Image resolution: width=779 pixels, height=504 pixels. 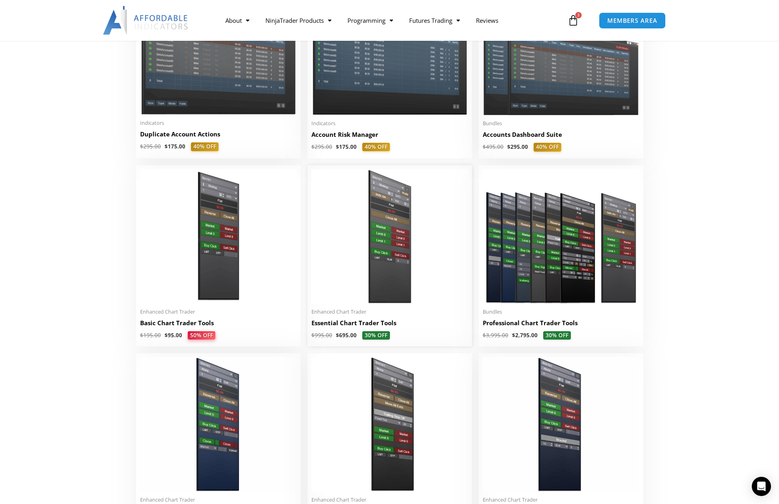 I want to click on a: Essential Chart Trader Tools, so click(x=390, y=325).